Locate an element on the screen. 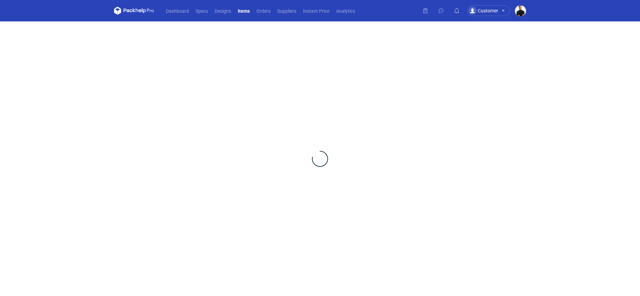 Image resolution: width=640 pixels, height=296 pixels. a: Orders is located at coordinates (263, 11).